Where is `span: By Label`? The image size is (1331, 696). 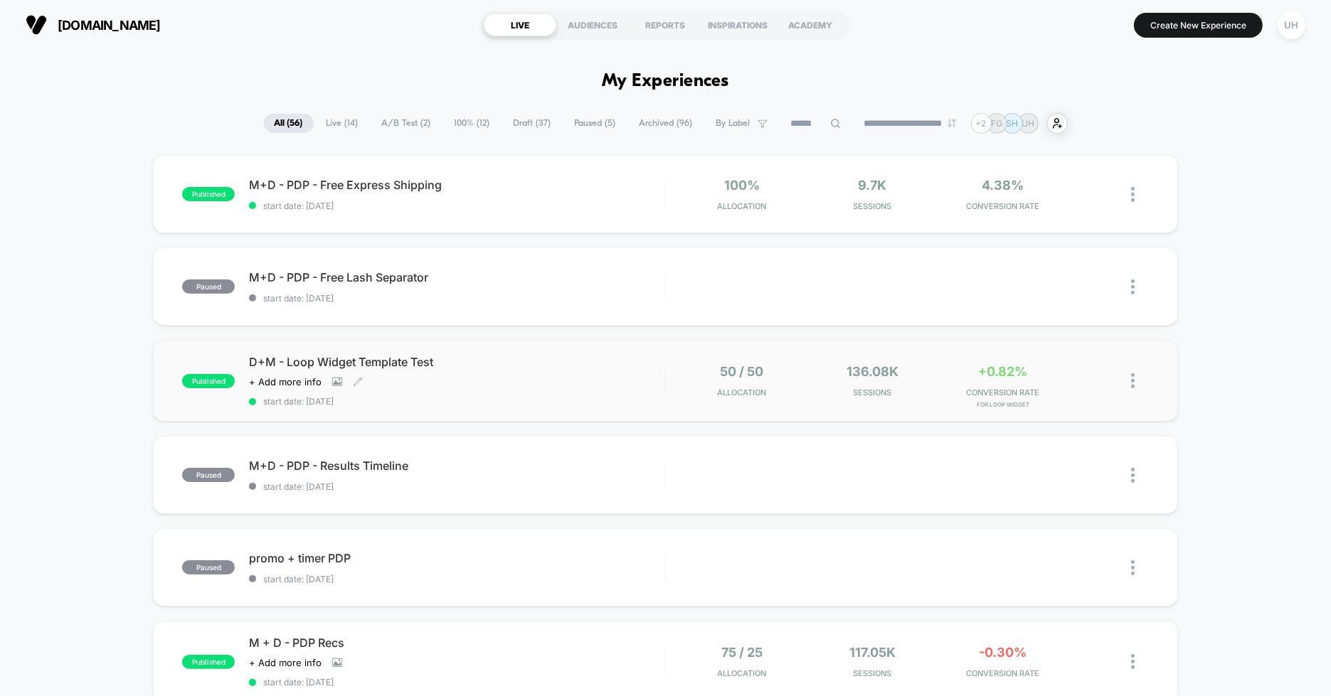 span: By Label is located at coordinates (733, 123).